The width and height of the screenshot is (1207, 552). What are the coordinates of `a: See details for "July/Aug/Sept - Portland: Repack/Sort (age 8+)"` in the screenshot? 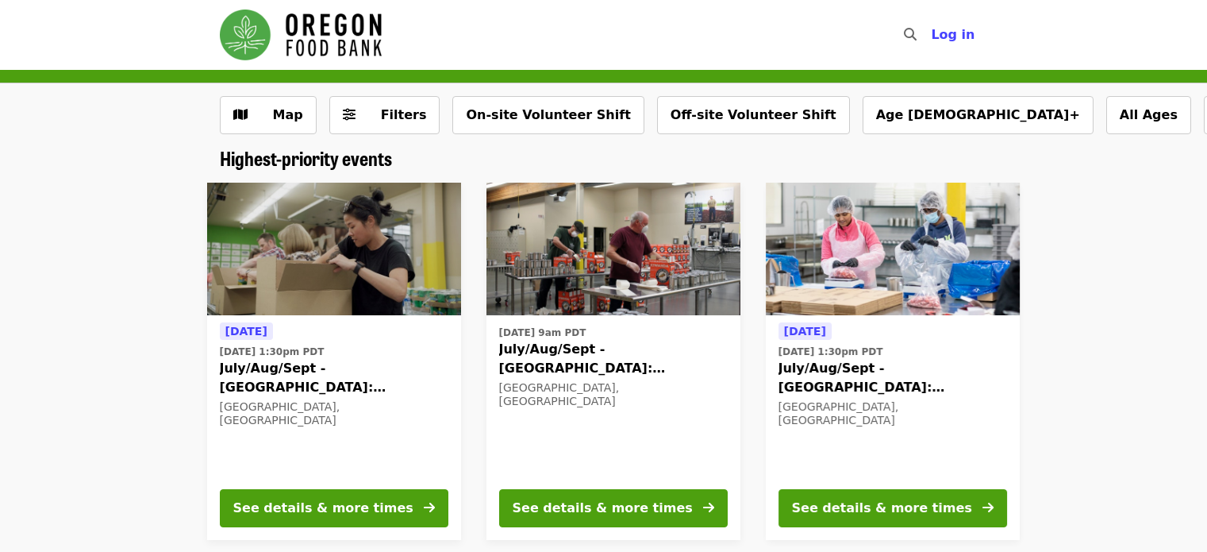 It's located at (334, 361).